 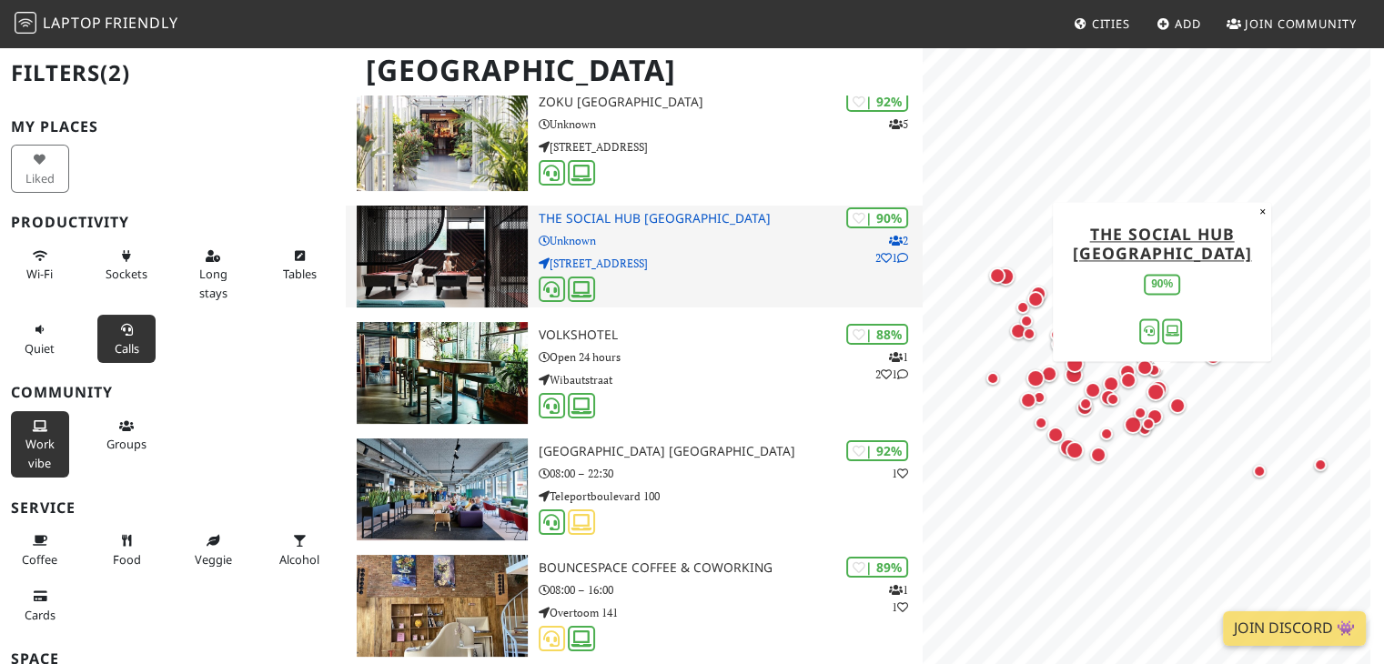 I want to click on span: Laptop, so click(x=72, y=23).